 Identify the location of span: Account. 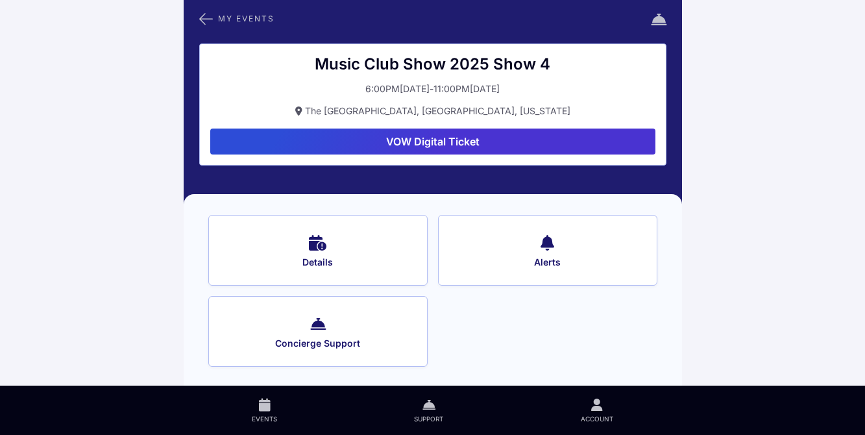
(597, 418).